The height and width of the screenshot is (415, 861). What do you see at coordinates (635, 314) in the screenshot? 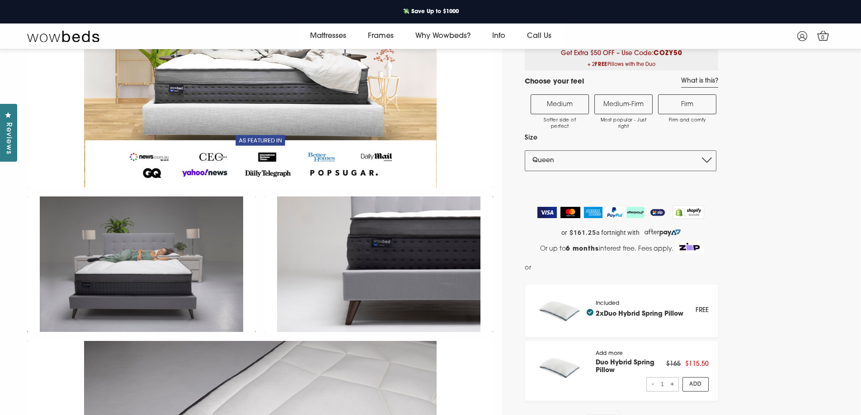
I see `h4: 2x` at bounding box center [635, 314].